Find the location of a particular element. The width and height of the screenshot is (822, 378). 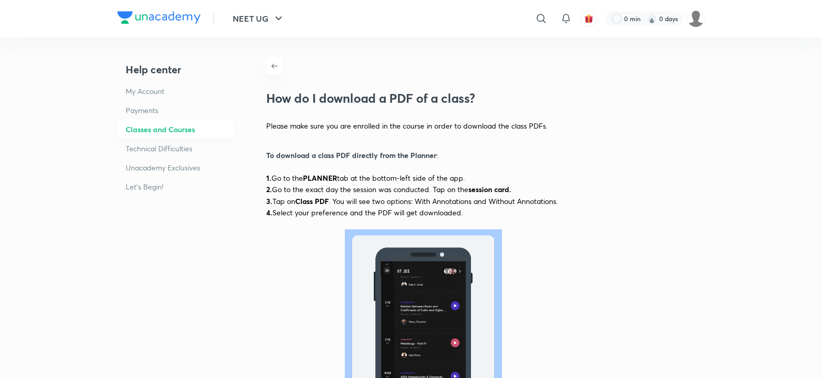

h6: Unacademy Exclusives is located at coordinates (175, 167).